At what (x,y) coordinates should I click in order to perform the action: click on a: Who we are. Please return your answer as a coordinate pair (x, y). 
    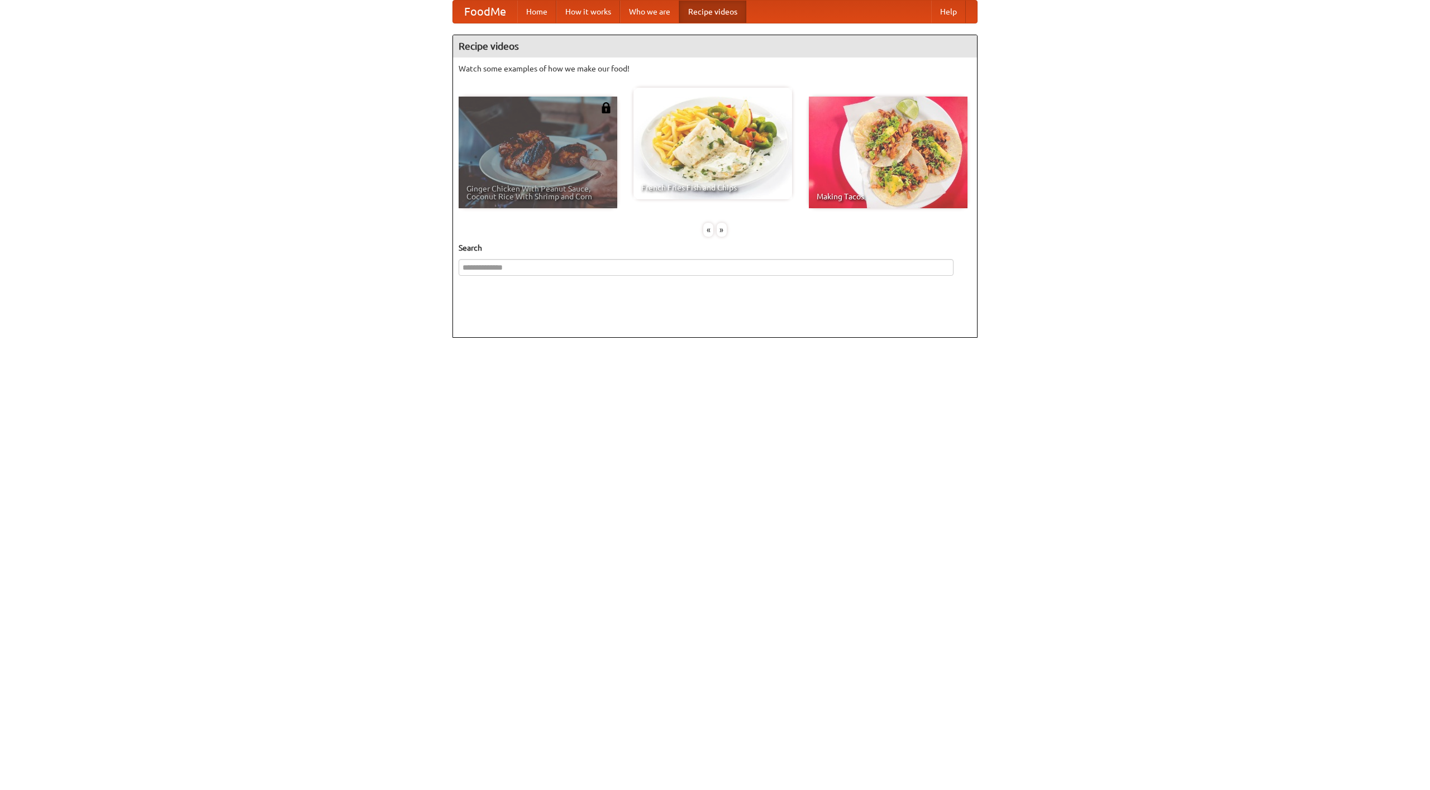
    Looking at the image, I should click on (649, 12).